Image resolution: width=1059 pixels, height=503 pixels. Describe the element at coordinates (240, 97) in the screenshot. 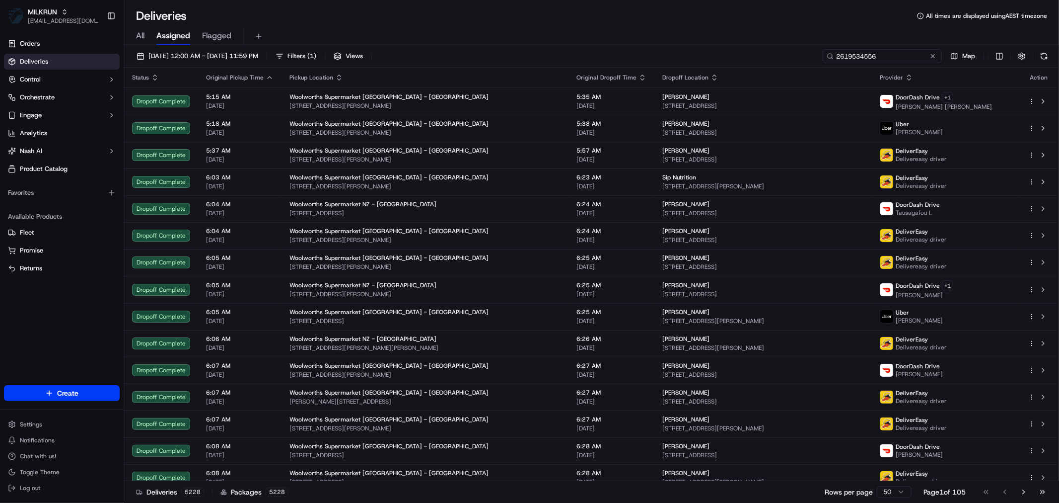

I see `span: 5:15 AM` at that location.